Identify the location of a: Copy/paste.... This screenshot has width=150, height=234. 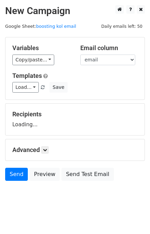
(33, 60).